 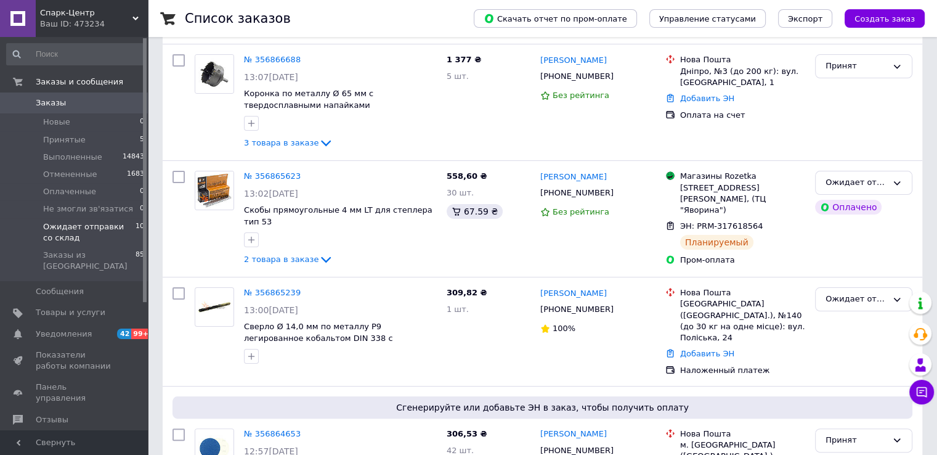 What do you see at coordinates (79, 82) in the screenshot?
I see `span: Заказы и сообщения` at bounding box center [79, 82].